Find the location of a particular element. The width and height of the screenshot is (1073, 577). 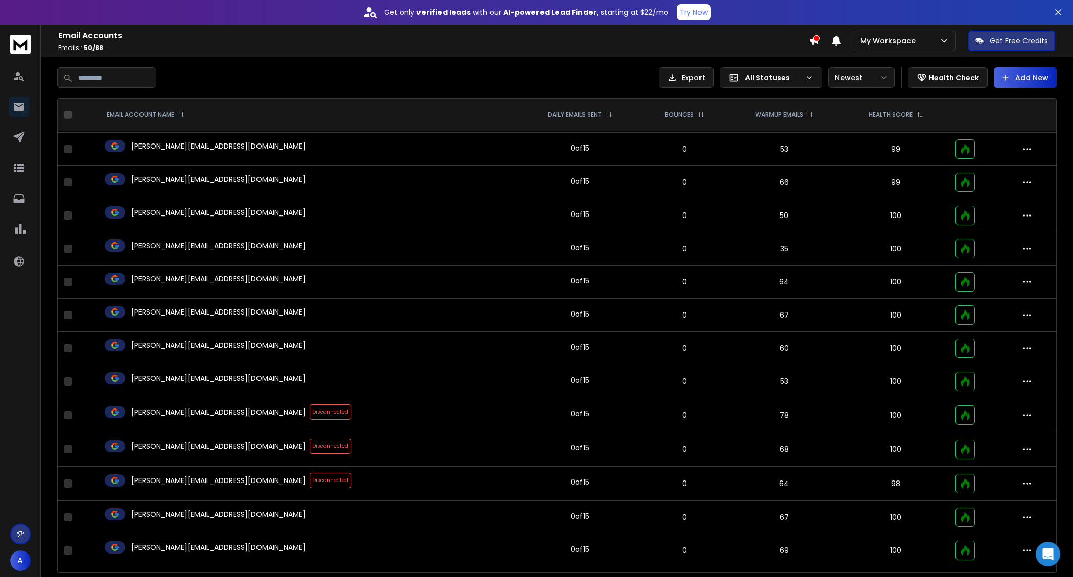

div: Open Intercom Messenger is located at coordinates (1048, 554).